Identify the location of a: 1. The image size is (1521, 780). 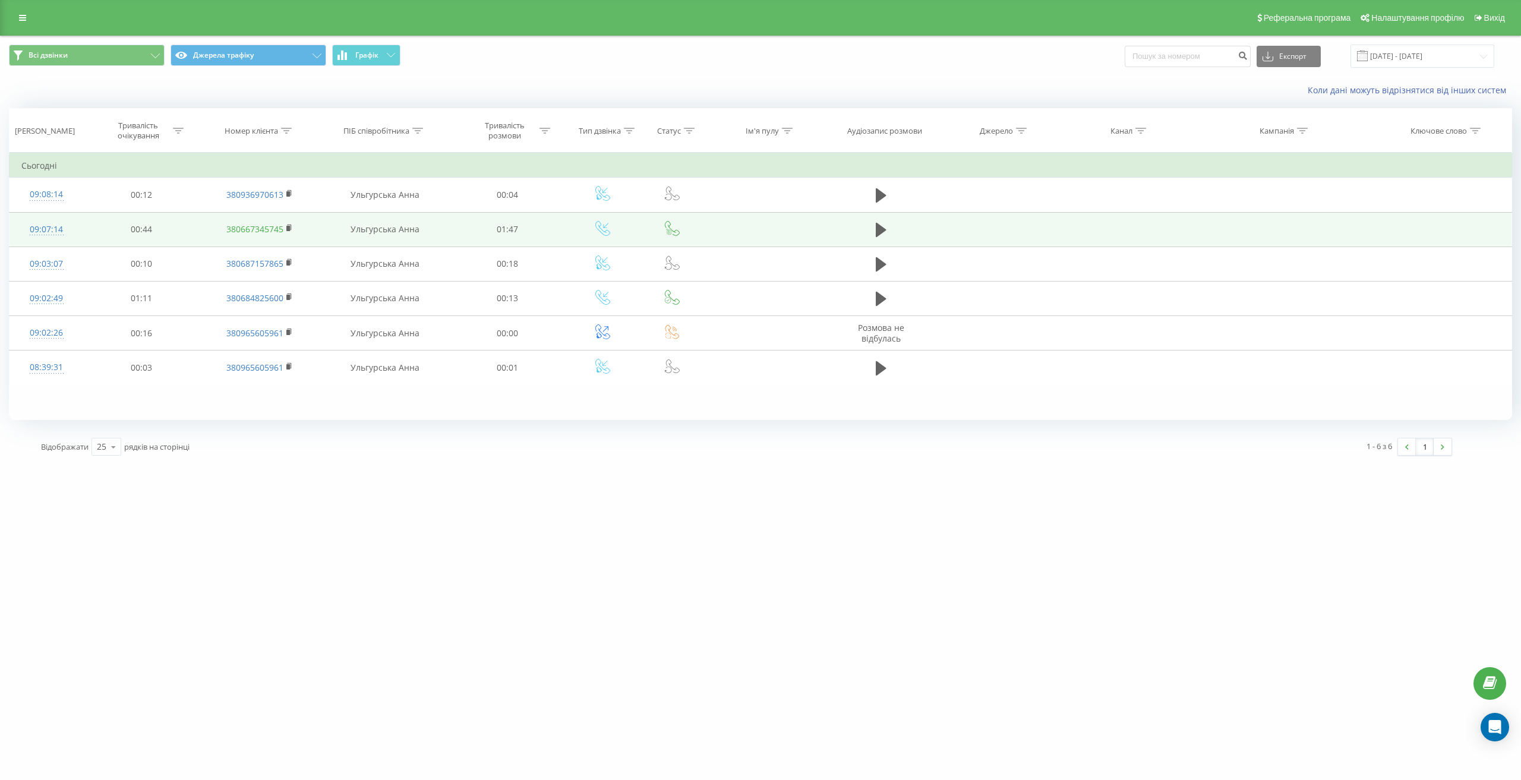
(1425, 447).